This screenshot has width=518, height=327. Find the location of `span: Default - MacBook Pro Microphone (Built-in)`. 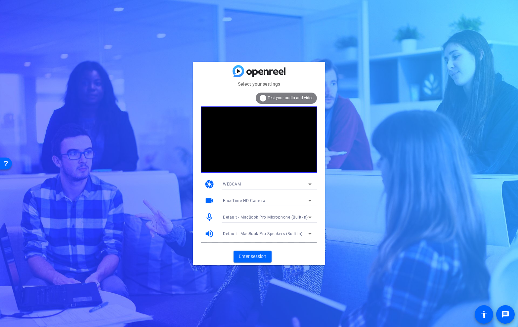

span: Default - MacBook Pro Microphone (Built-in) is located at coordinates (265, 217).